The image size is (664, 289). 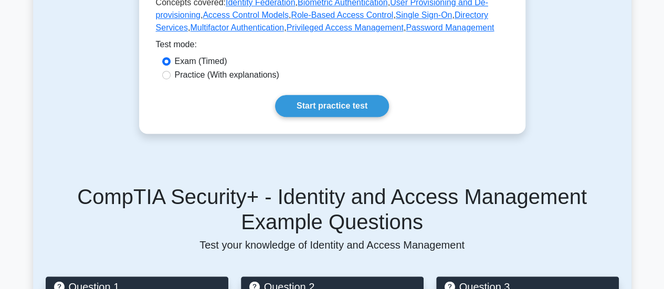 I want to click on a: Password Management, so click(x=450, y=27).